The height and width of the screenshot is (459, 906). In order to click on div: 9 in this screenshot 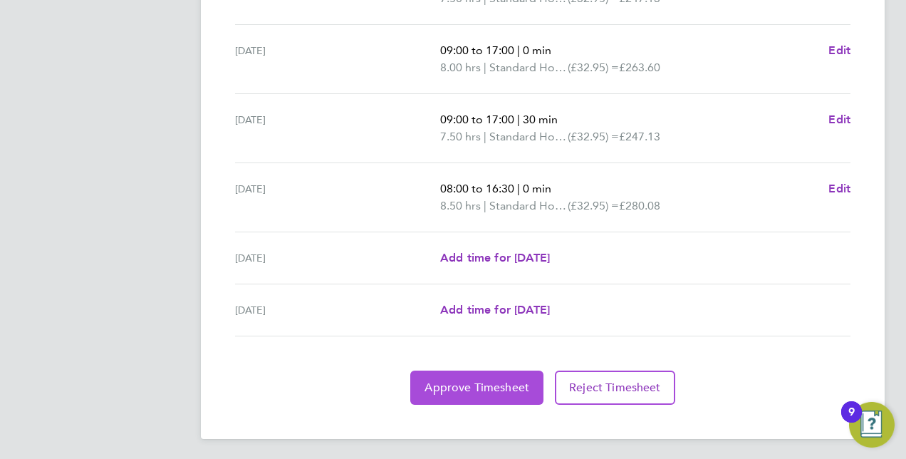, I will do `click(851, 421)`.